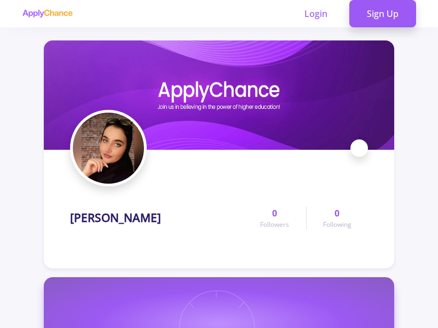 The width and height of the screenshot is (438, 328). I want to click on span: Followers, so click(274, 225).